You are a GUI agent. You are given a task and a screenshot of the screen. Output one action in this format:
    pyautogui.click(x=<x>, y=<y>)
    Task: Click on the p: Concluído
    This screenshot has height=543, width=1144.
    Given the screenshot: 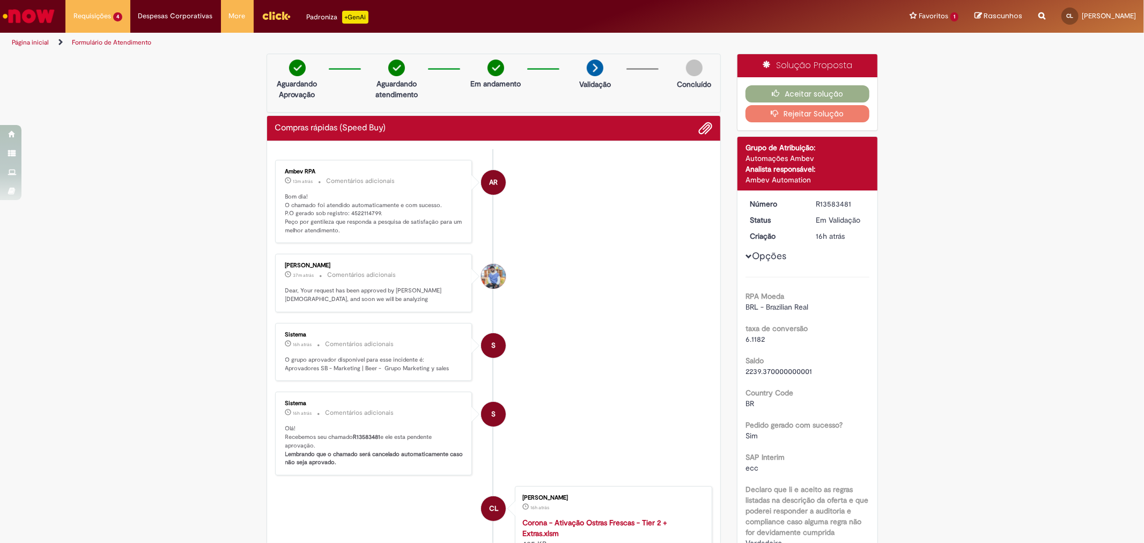 What is the action you would take?
    pyautogui.click(x=694, y=84)
    